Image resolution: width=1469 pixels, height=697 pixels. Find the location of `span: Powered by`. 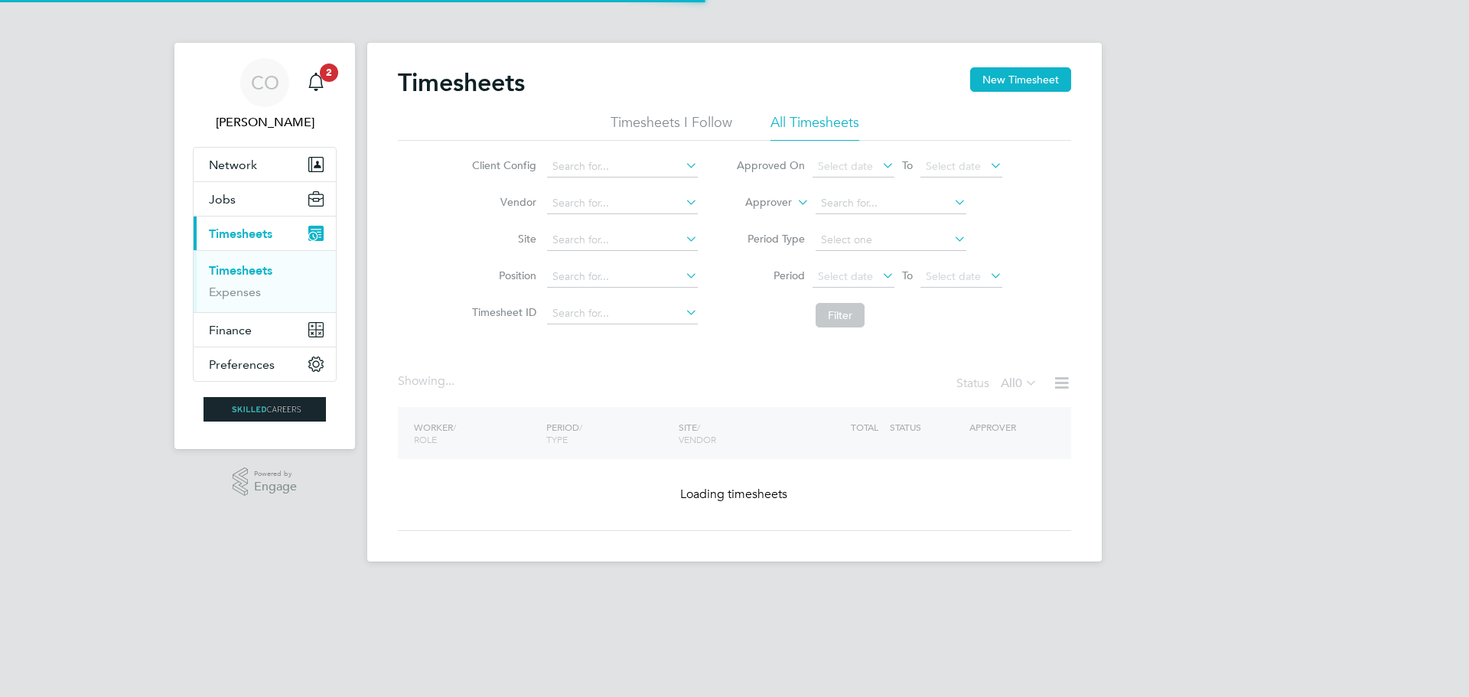

span: Powered by is located at coordinates (275, 474).